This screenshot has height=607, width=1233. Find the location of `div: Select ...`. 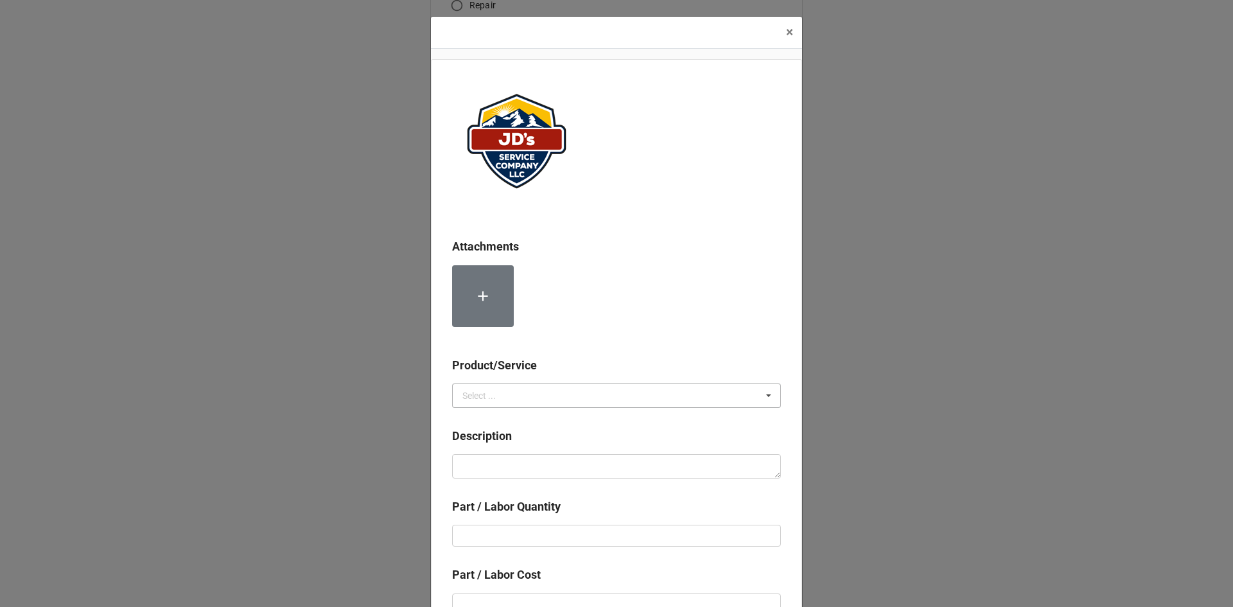

div: Select ... is located at coordinates (479, 396).